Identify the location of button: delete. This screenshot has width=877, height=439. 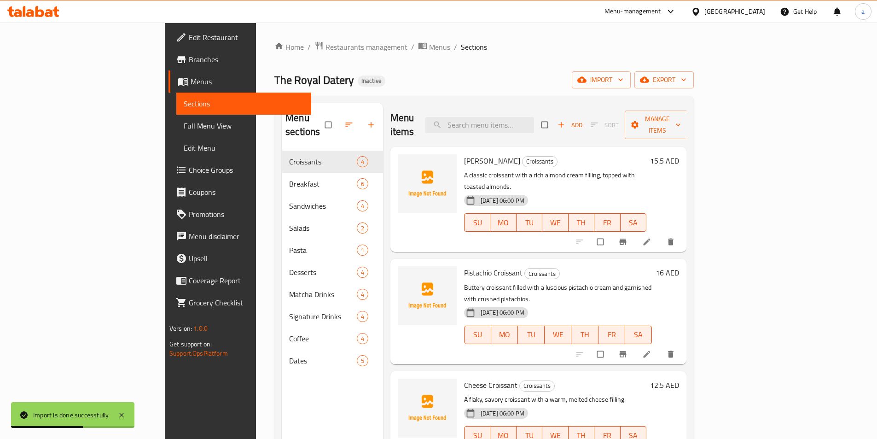
(672, 242).